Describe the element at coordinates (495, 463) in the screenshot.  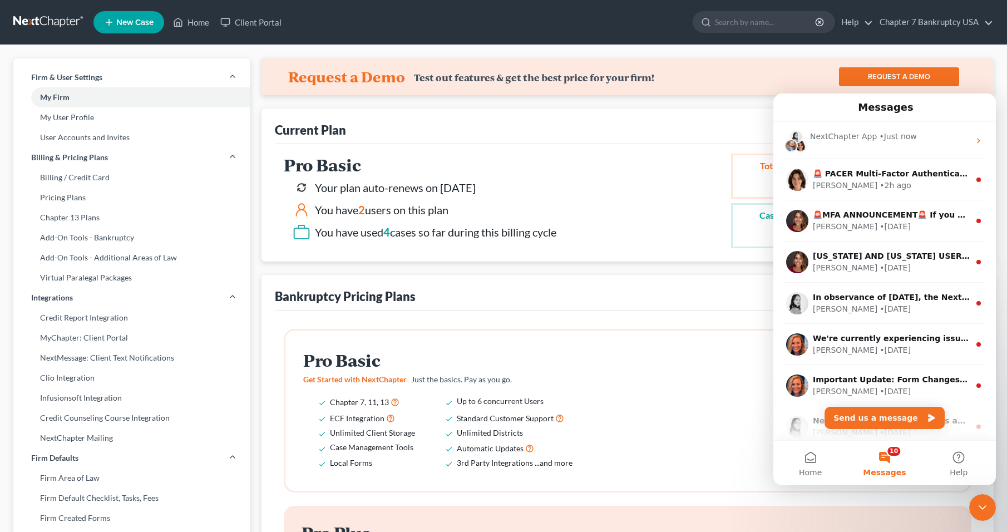
I see `span: 3rd Party Integrations` at that location.